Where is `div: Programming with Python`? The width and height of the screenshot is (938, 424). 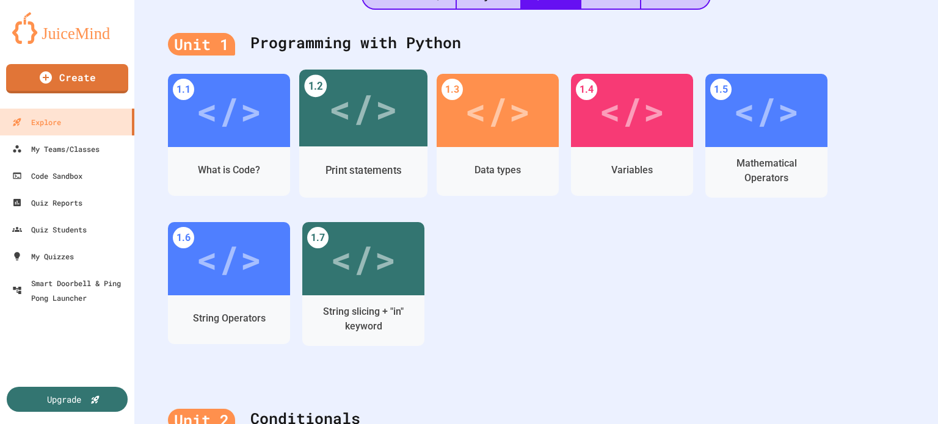
div: Programming with Python is located at coordinates (536, 43).